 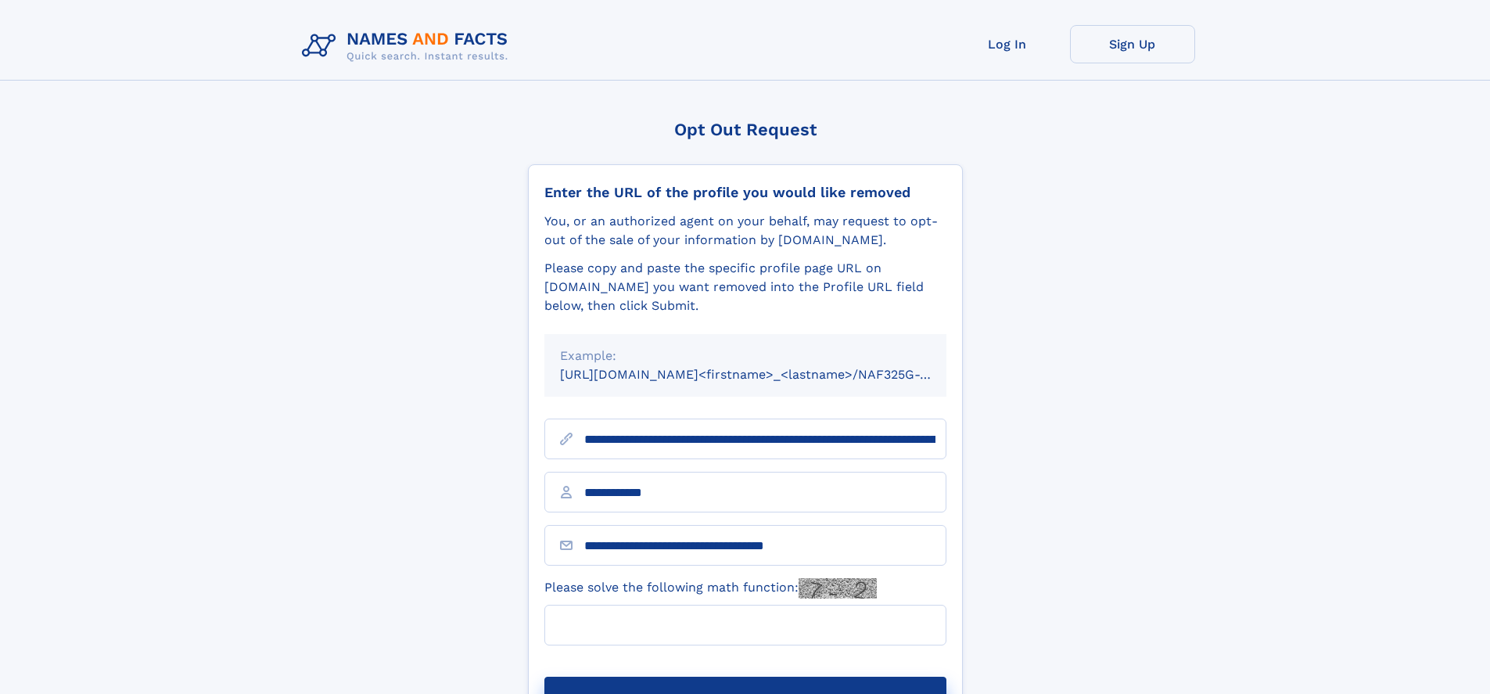 I want to click on label: Please solve the following math function:, so click(x=710, y=588).